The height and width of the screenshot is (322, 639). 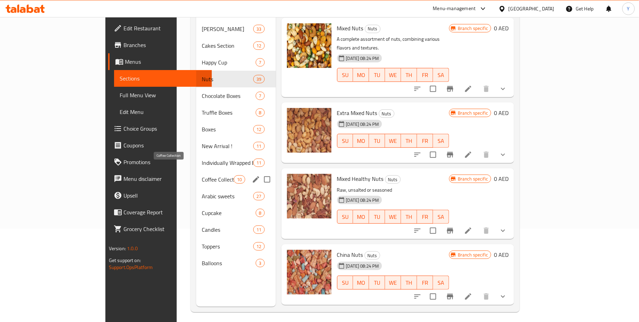 I want to click on span: TU, so click(x=377, y=141).